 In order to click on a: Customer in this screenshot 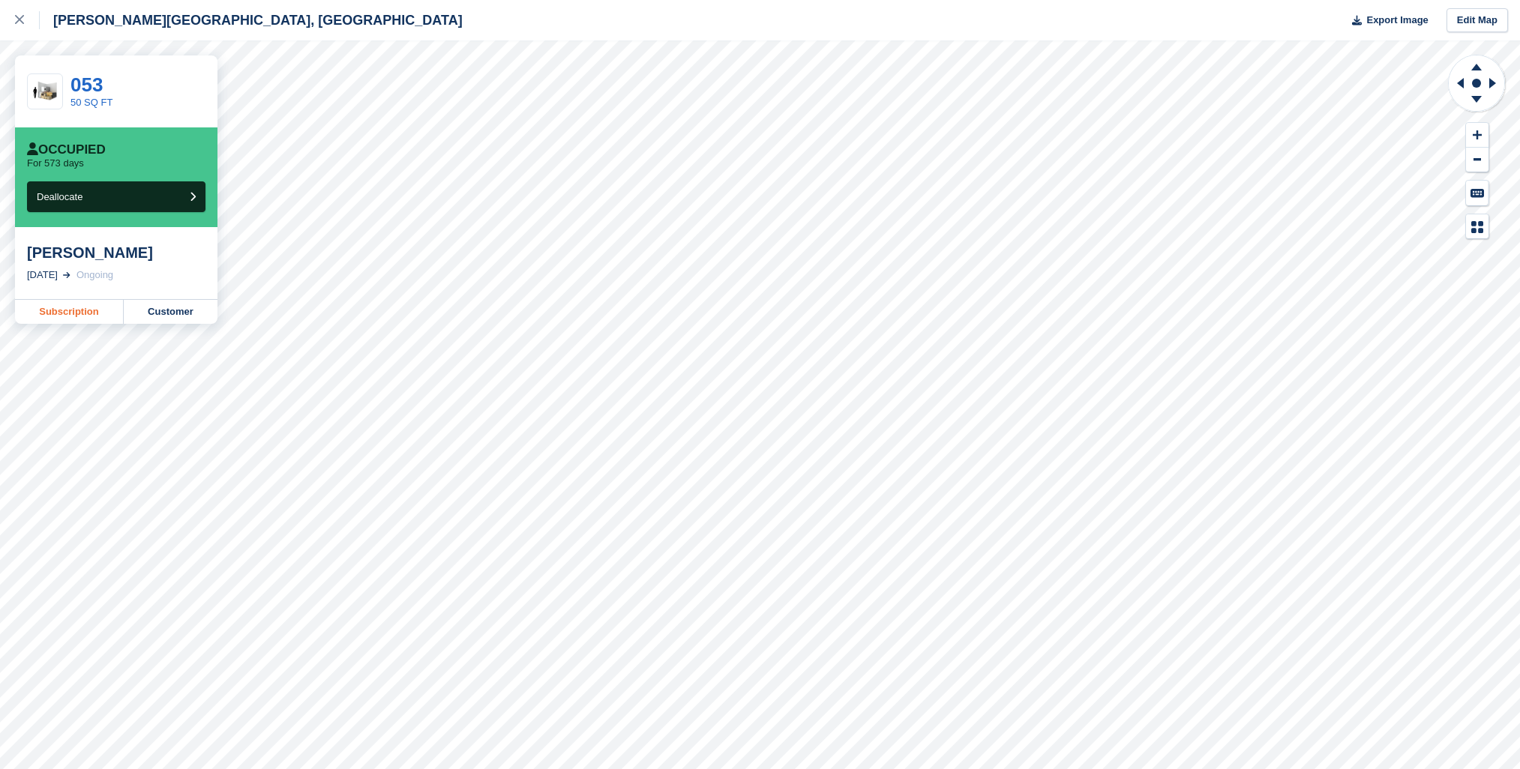, I will do `click(170, 312)`.